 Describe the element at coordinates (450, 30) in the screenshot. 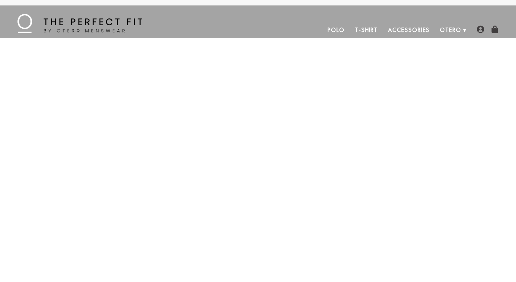

I see `a: Otero` at that location.